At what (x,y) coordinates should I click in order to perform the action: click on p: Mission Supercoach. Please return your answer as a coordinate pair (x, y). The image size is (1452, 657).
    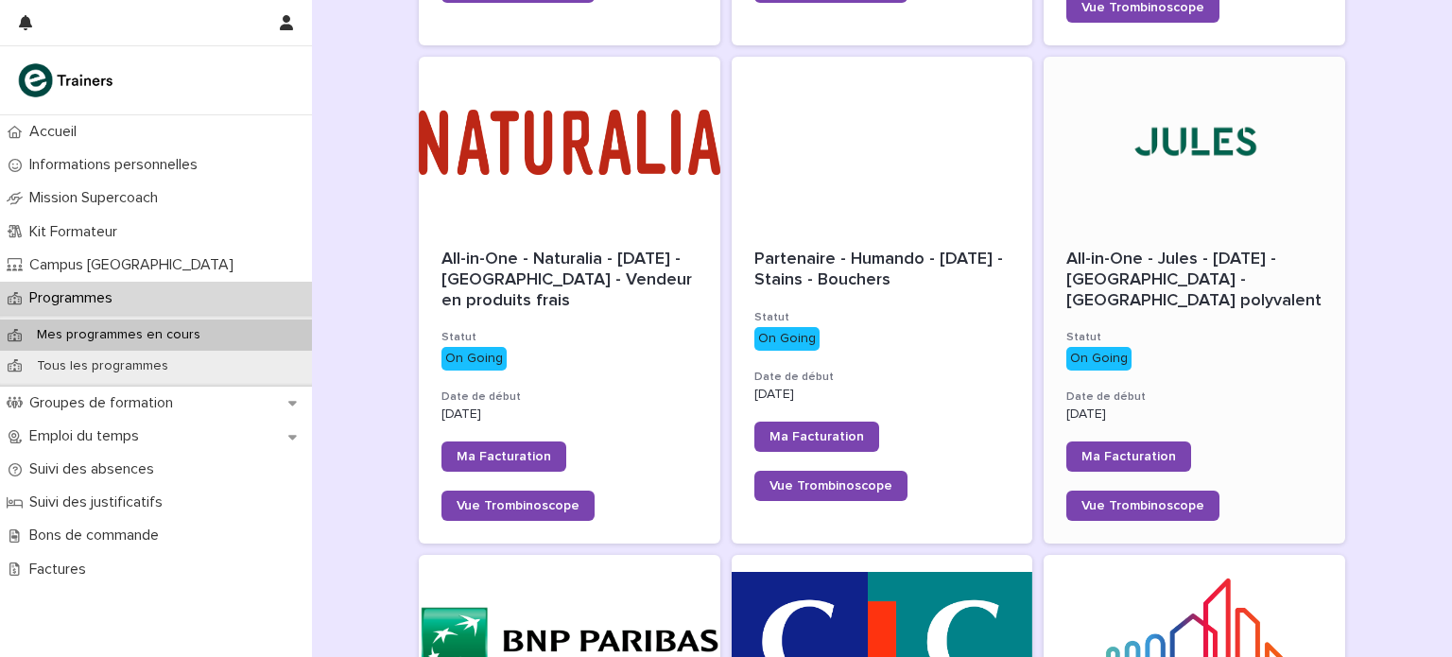
    Looking at the image, I should click on (97, 198).